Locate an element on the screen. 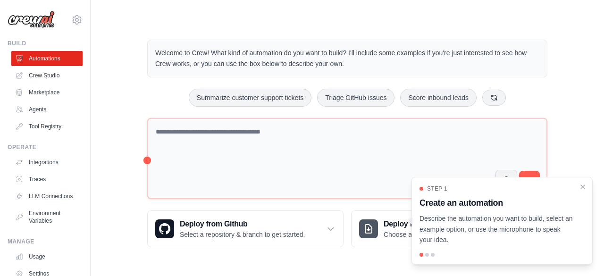 The image size is (604, 276). button: Score inbound leads is located at coordinates (439, 98).